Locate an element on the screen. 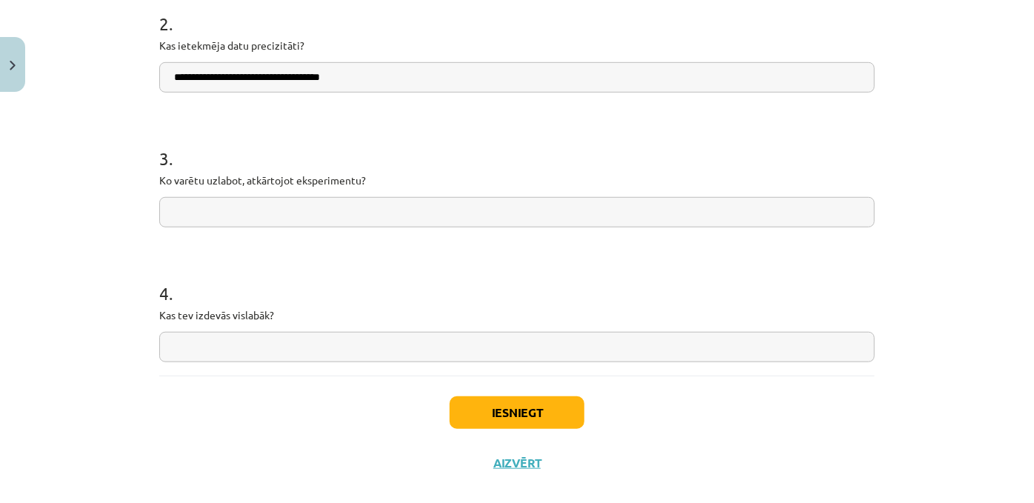  p: Kas ietekmēja datu precizitāti? is located at coordinates (517, 45).